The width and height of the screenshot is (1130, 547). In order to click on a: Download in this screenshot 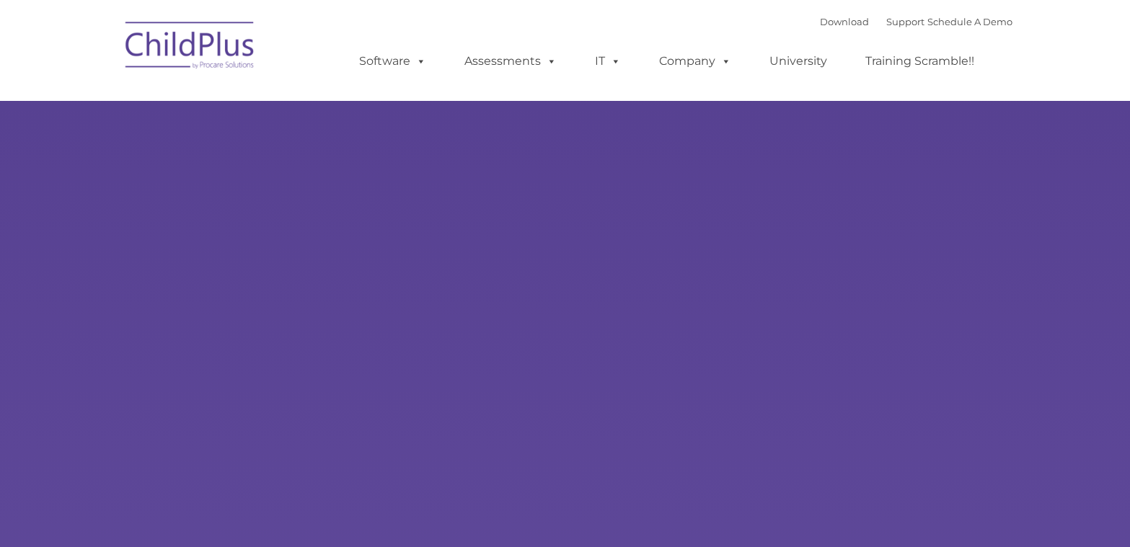, I will do `click(845, 22)`.